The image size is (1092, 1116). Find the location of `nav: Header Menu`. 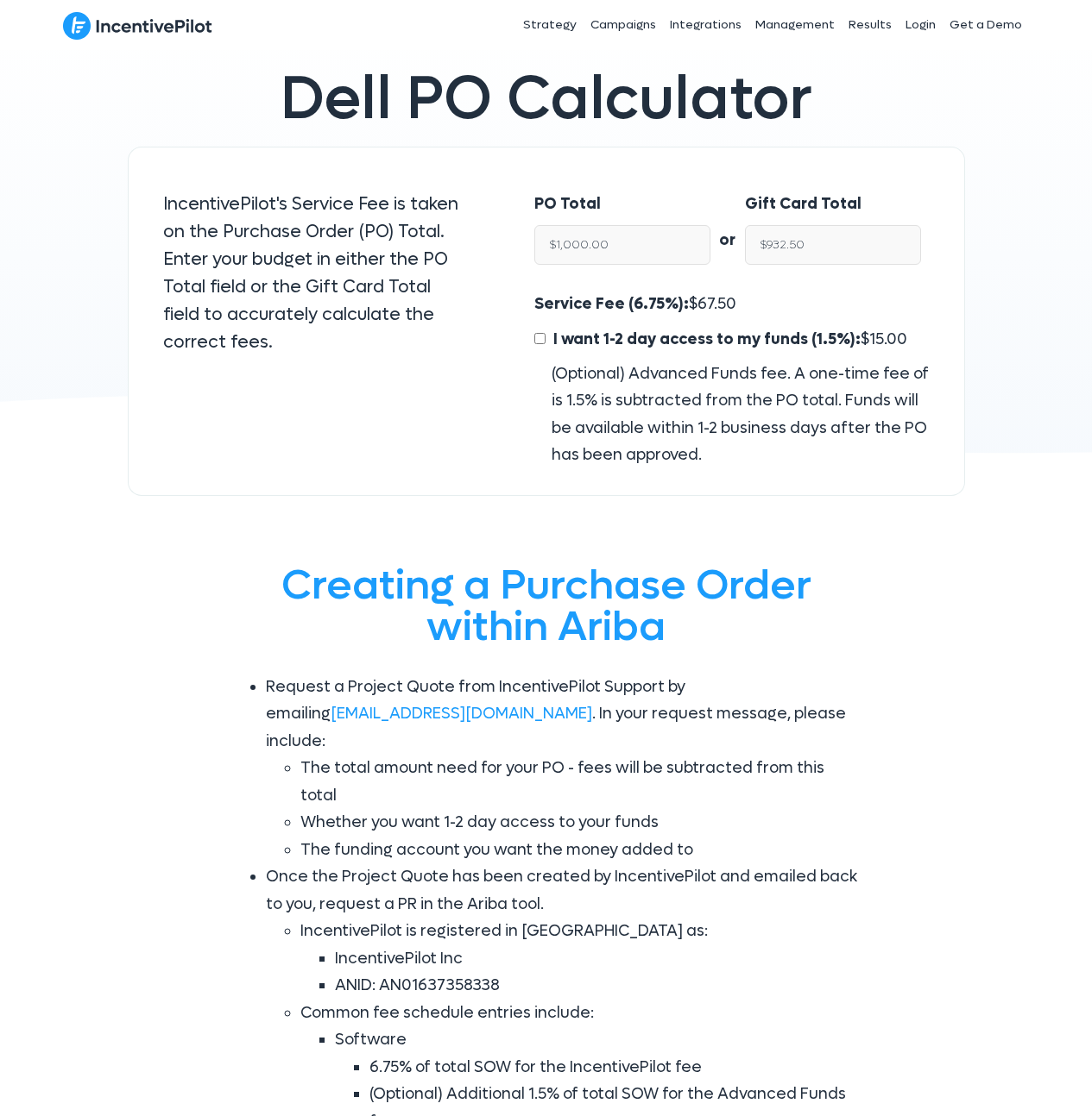

nav: Header Menu is located at coordinates (714, 25).